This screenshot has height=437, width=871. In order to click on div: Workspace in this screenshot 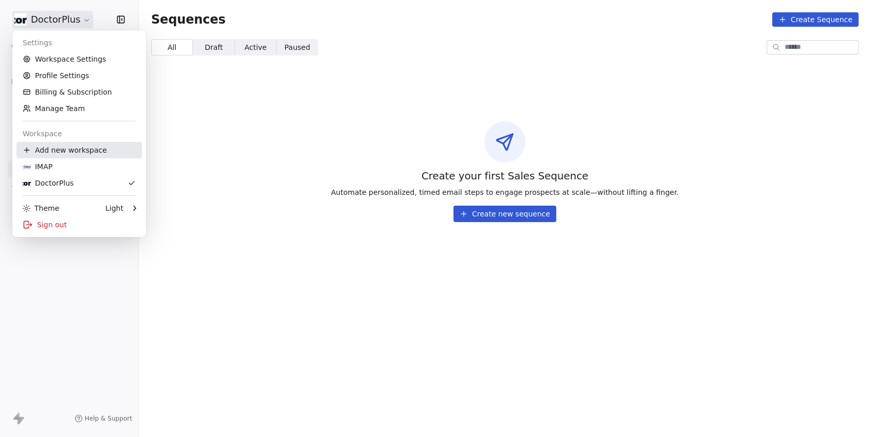, I will do `click(79, 134)`.